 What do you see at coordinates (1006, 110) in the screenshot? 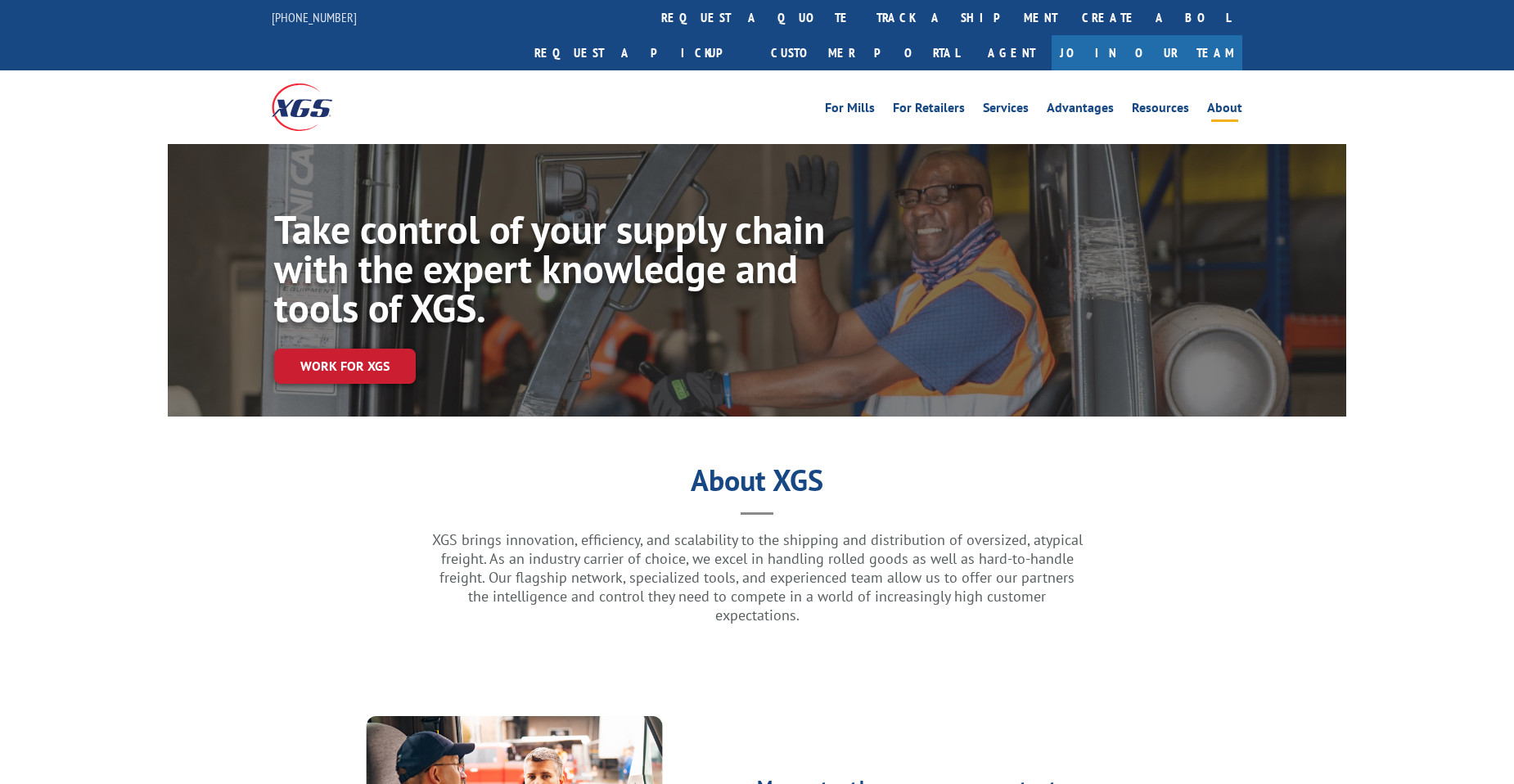
I see `a: Services` at bounding box center [1006, 110].